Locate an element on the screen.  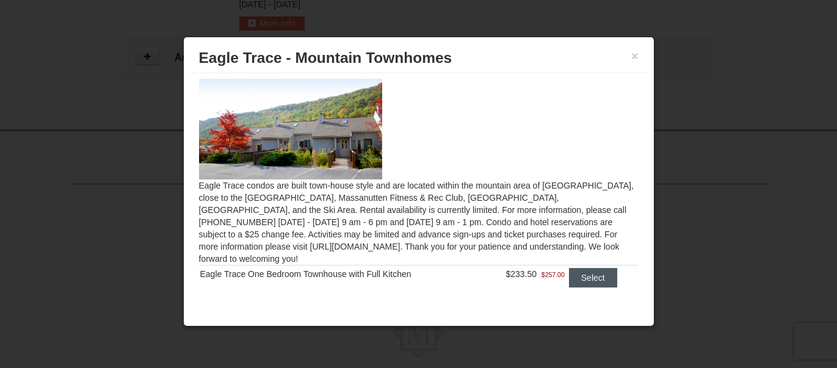
span: Eagle Trace - Mountain Townhomes is located at coordinates (325, 57).